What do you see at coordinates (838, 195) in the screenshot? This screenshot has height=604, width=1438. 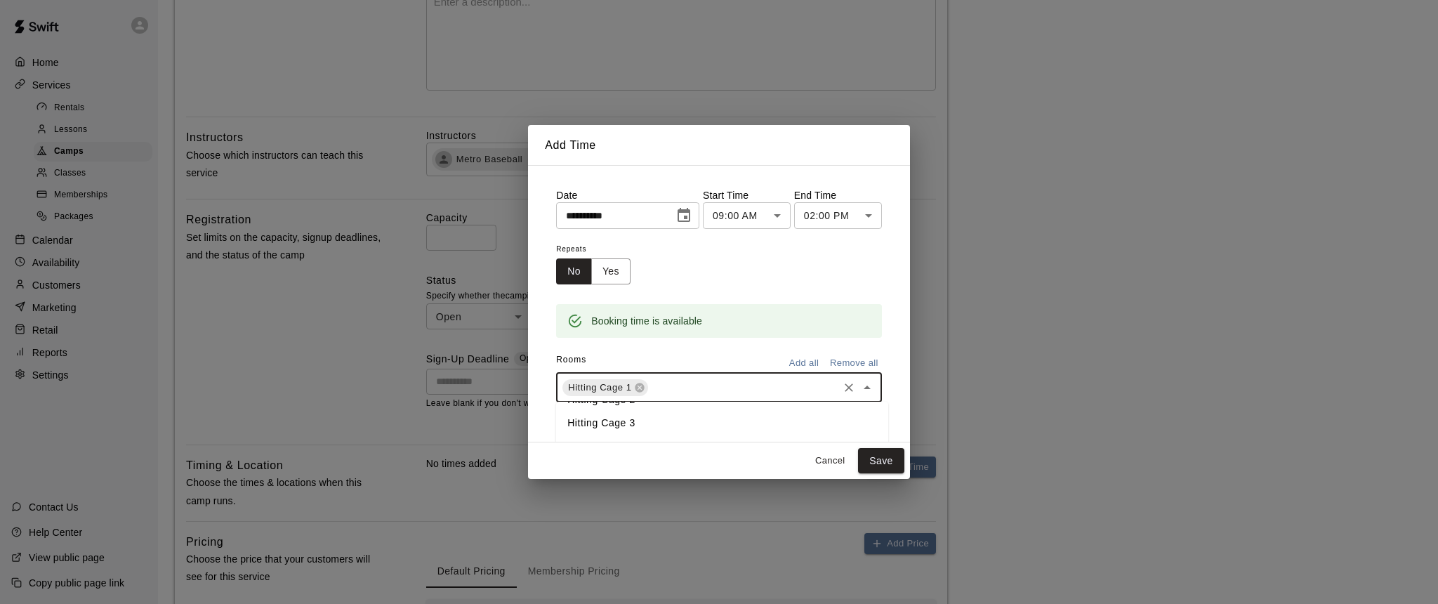 I see `p: End Time` at bounding box center [838, 195].